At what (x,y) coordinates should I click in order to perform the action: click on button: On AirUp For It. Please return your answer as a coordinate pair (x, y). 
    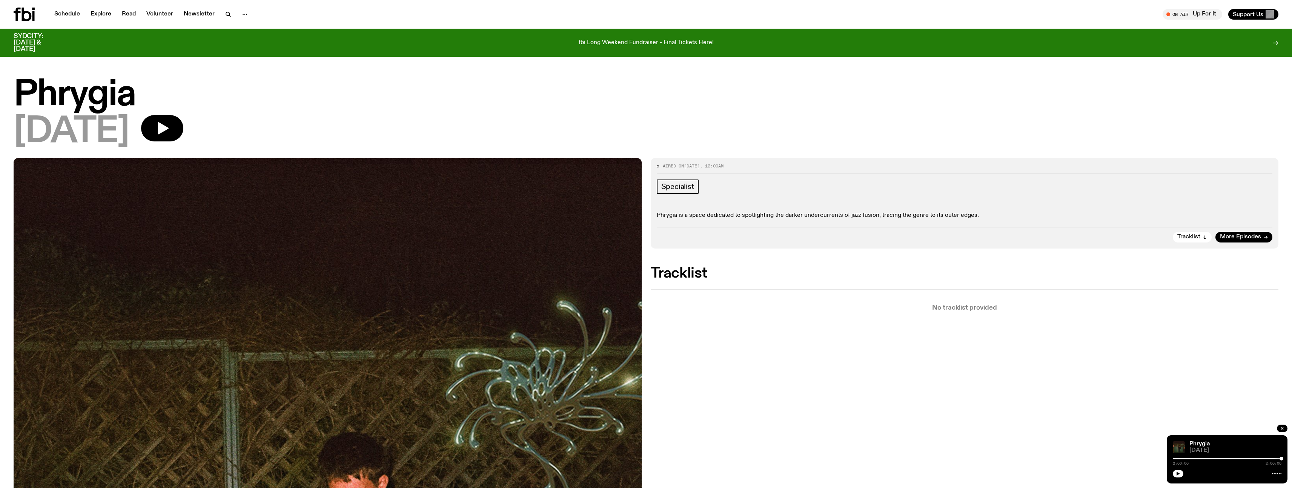
    Looking at the image, I should click on (1192, 14).